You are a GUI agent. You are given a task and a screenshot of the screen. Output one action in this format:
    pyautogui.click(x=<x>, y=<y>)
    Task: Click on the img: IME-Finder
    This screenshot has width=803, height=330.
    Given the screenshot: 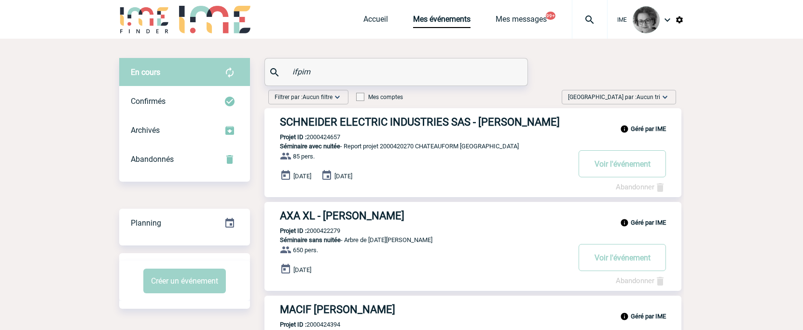 What is the action you would take?
    pyautogui.click(x=144, y=19)
    